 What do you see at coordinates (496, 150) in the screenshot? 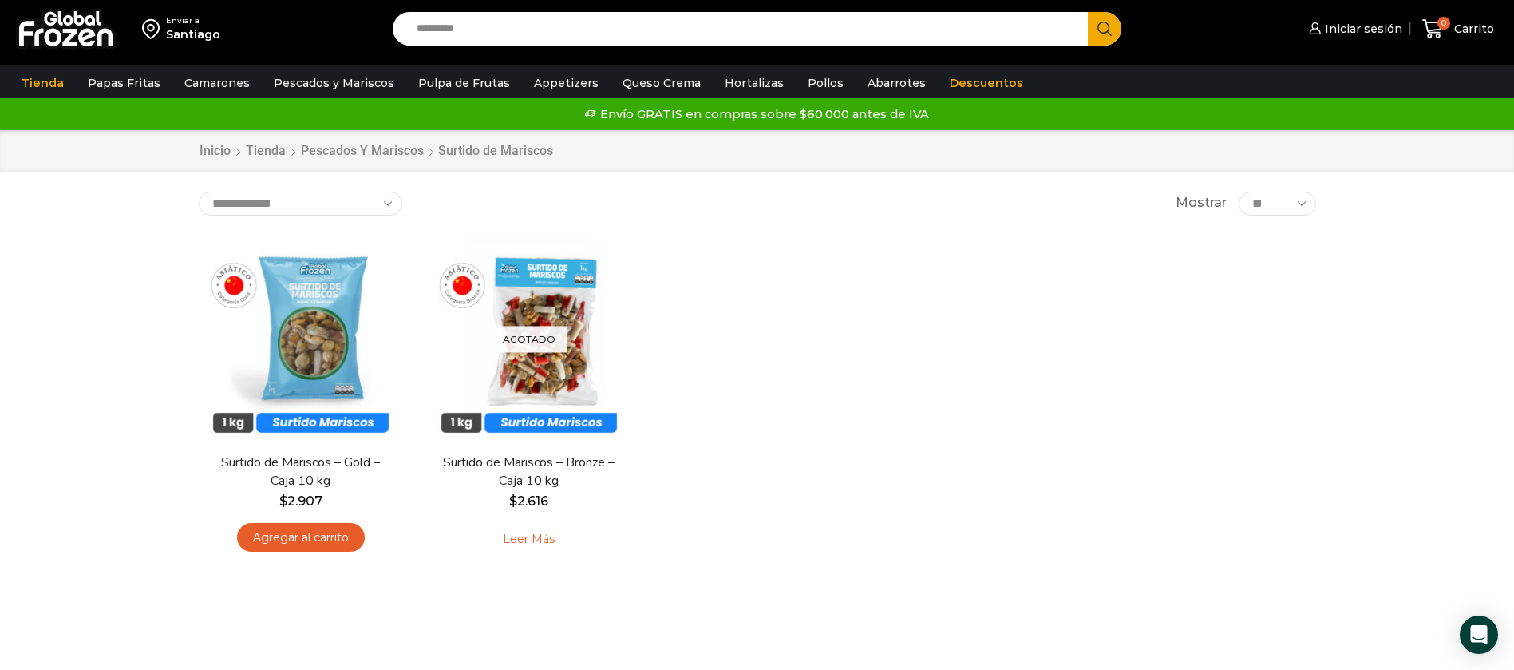
I see `h1: Surtido de Mariscos` at bounding box center [496, 150].